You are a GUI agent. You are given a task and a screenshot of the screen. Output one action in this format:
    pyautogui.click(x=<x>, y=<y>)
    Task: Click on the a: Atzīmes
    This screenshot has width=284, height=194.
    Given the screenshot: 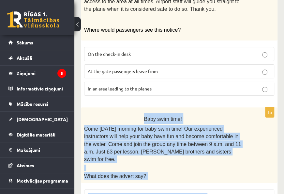 What is the action you would take?
    pyautogui.click(x=37, y=165)
    